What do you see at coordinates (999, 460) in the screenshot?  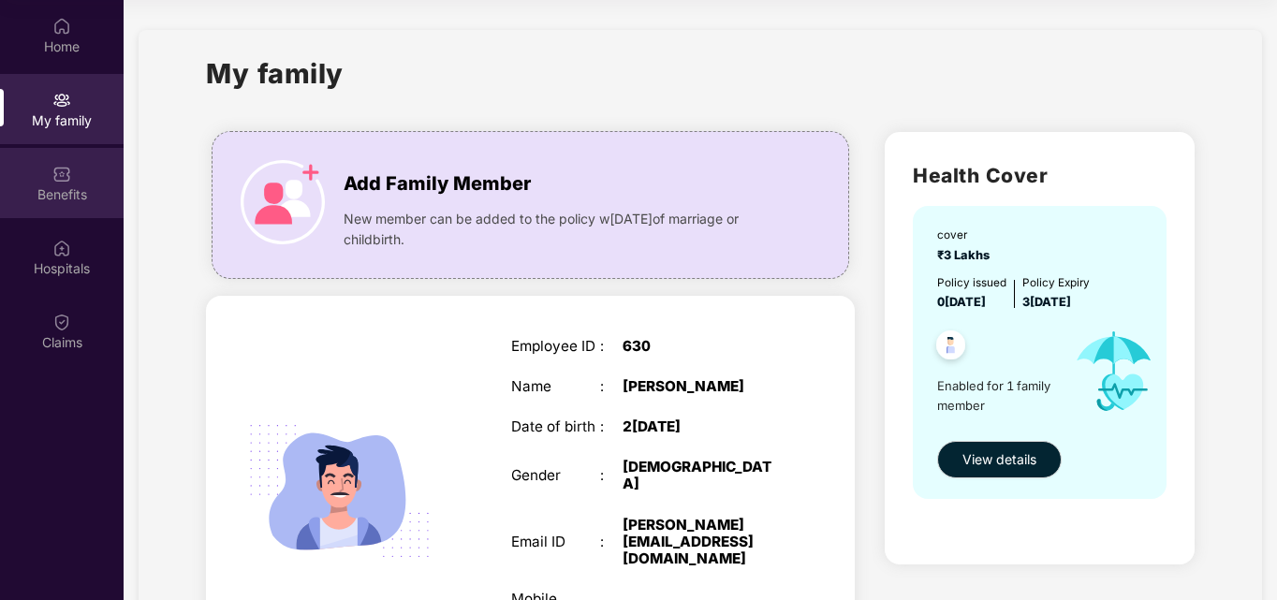 I see `span: View details` at bounding box center [999, 460].